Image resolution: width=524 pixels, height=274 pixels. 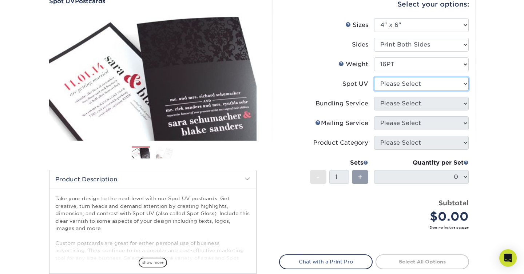 What do you see at coordinates (153, 77) in the screenshot?
I see `img: Spot UV 01` at bounding box center [153, 77].